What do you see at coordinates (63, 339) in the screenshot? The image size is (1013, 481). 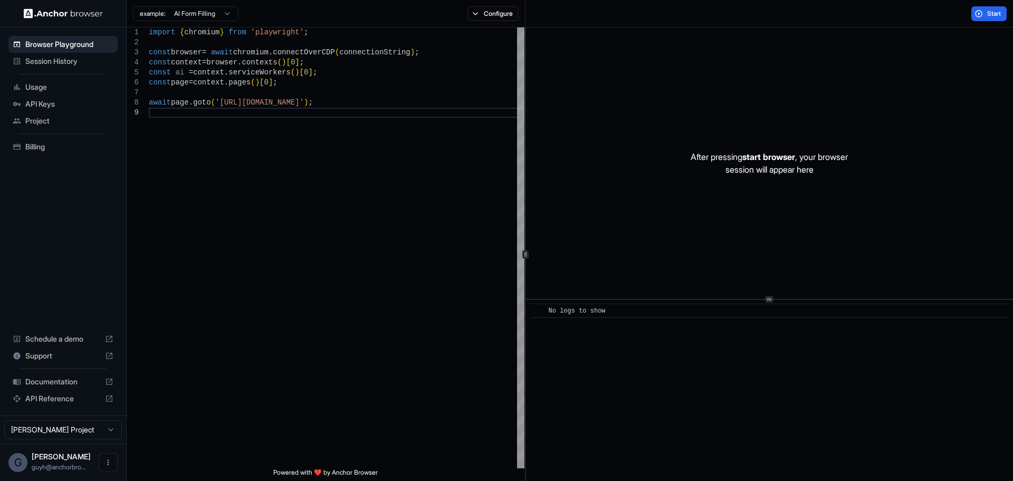 I see `div: Schedule a demo` at bounding box center [63, 339].